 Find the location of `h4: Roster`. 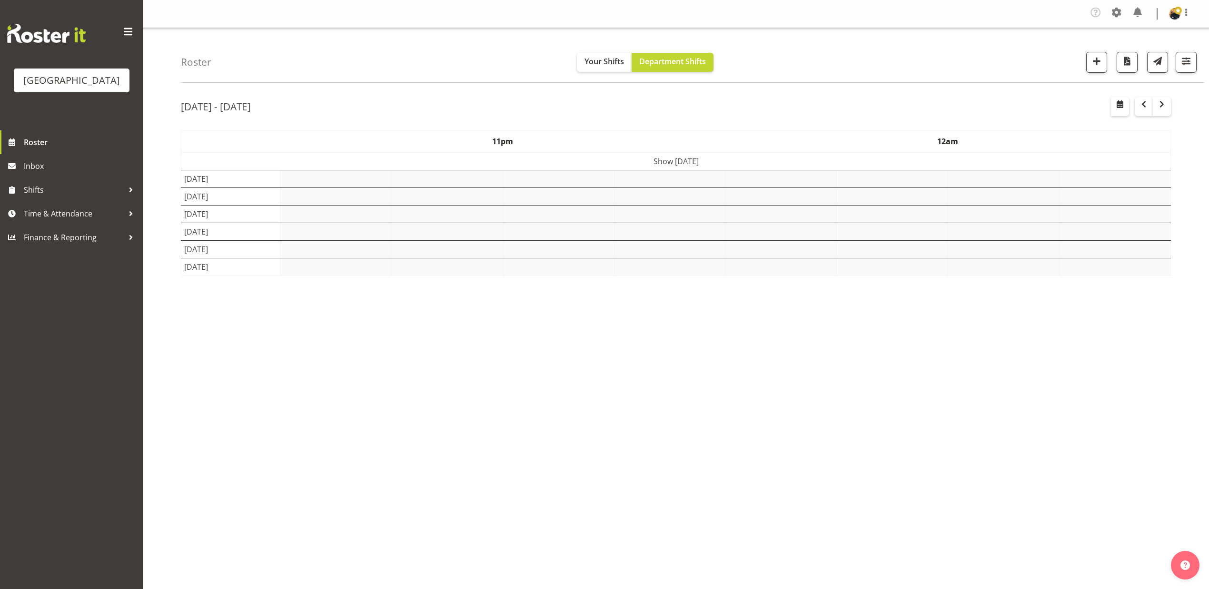

h4: Roster is located at coordinates (196, 62).